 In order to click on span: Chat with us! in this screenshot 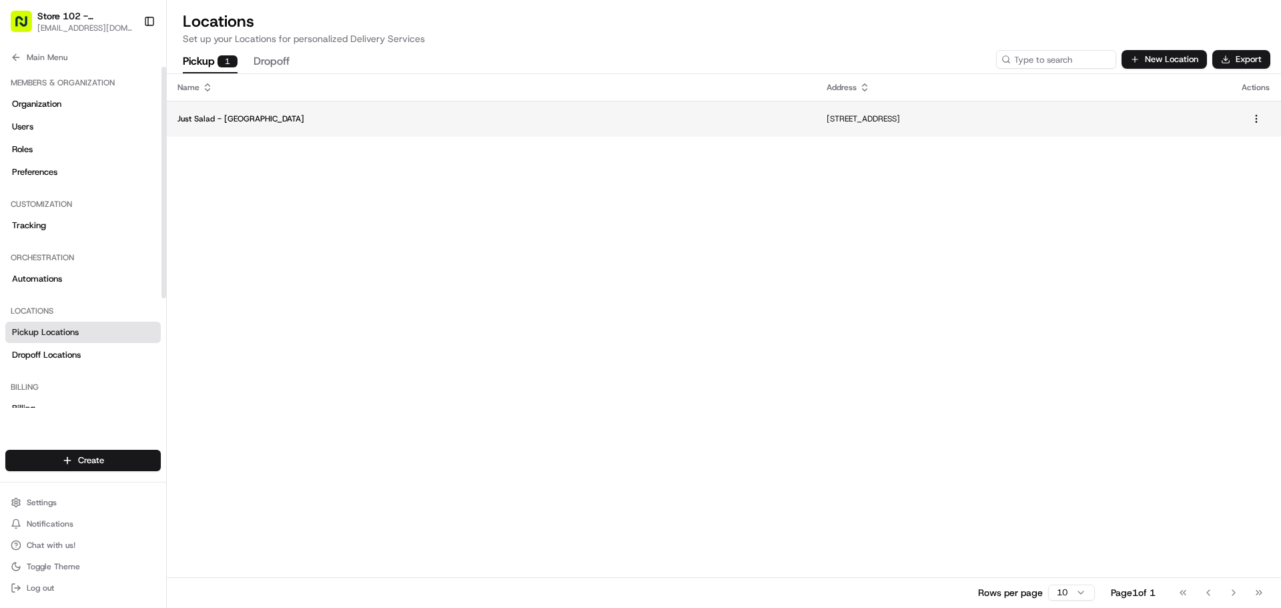, I will do `click(51, 545)`.